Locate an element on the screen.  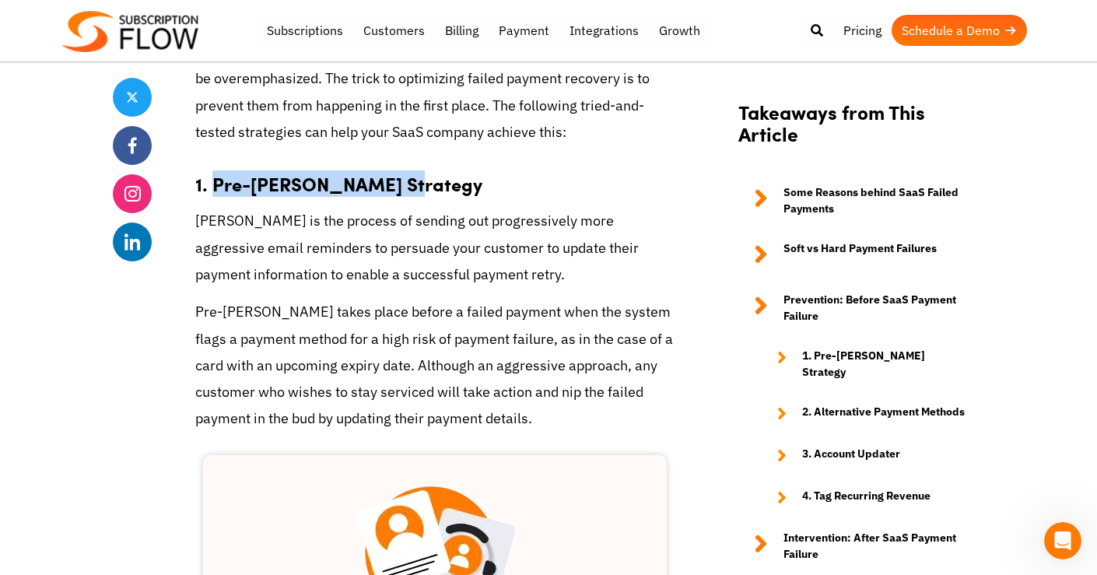
a: Customers is located at coordinates (394, 30).